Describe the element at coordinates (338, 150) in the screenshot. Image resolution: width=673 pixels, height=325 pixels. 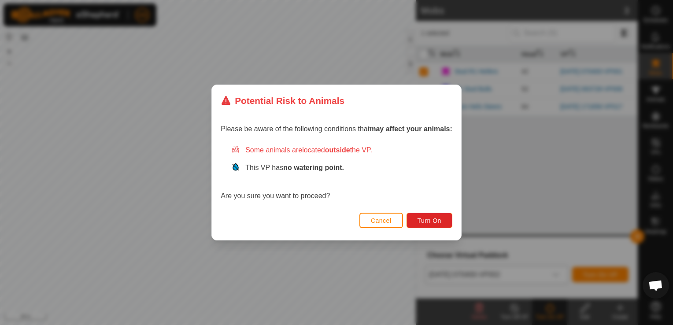
I see `strong: outside` at that location.